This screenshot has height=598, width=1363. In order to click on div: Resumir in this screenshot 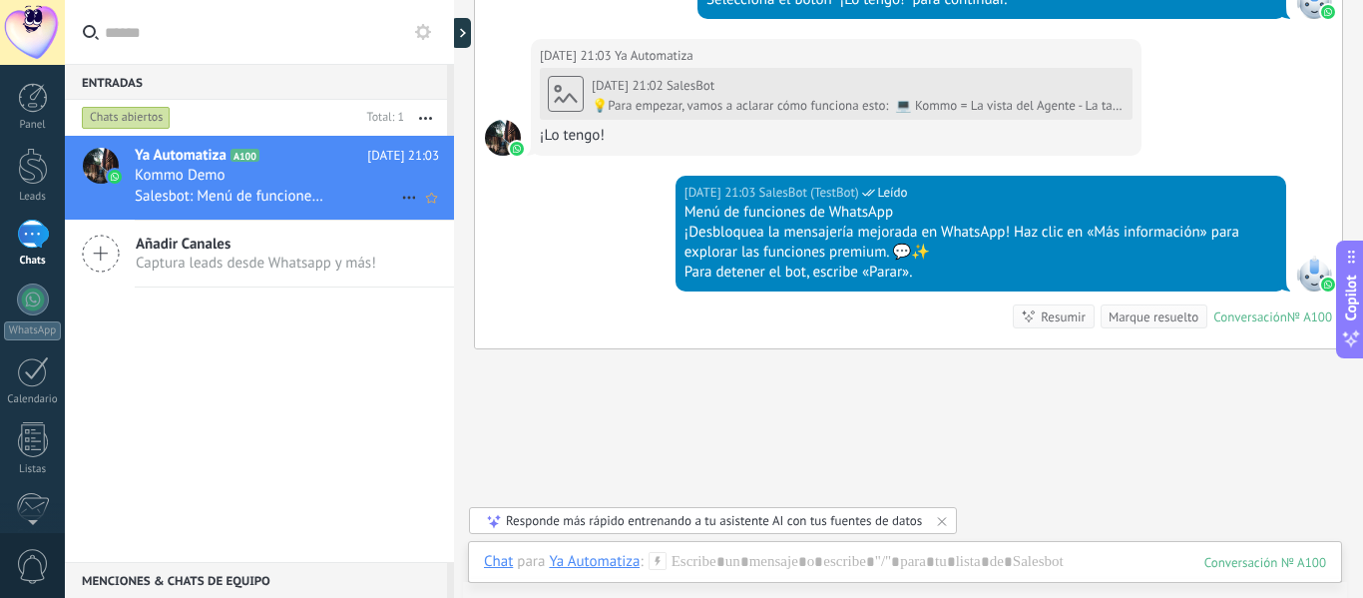, I will do `click(1062, 316)`.